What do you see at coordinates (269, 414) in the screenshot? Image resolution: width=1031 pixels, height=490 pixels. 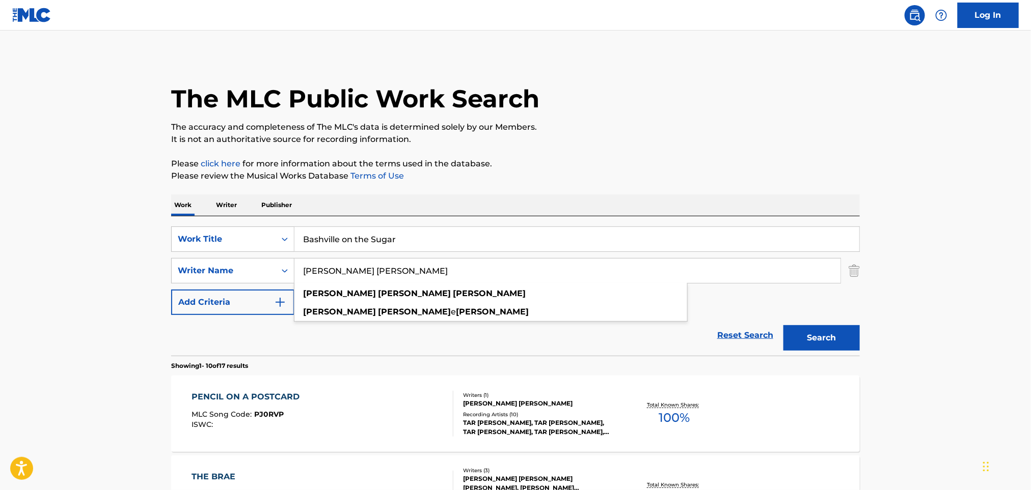 I see `span: PJ0RVP` at bounding box center [269, 414].